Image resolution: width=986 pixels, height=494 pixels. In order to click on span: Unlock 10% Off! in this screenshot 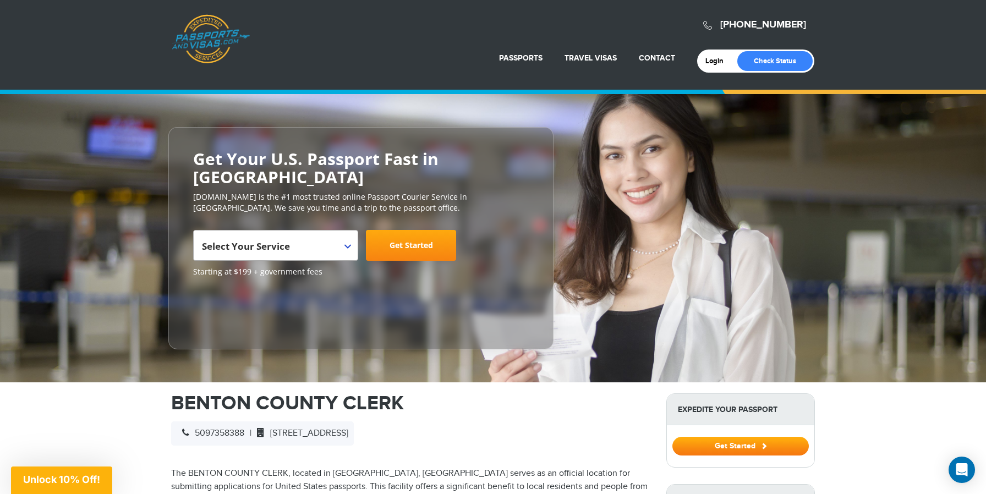, I will do `click(62, 479)`.